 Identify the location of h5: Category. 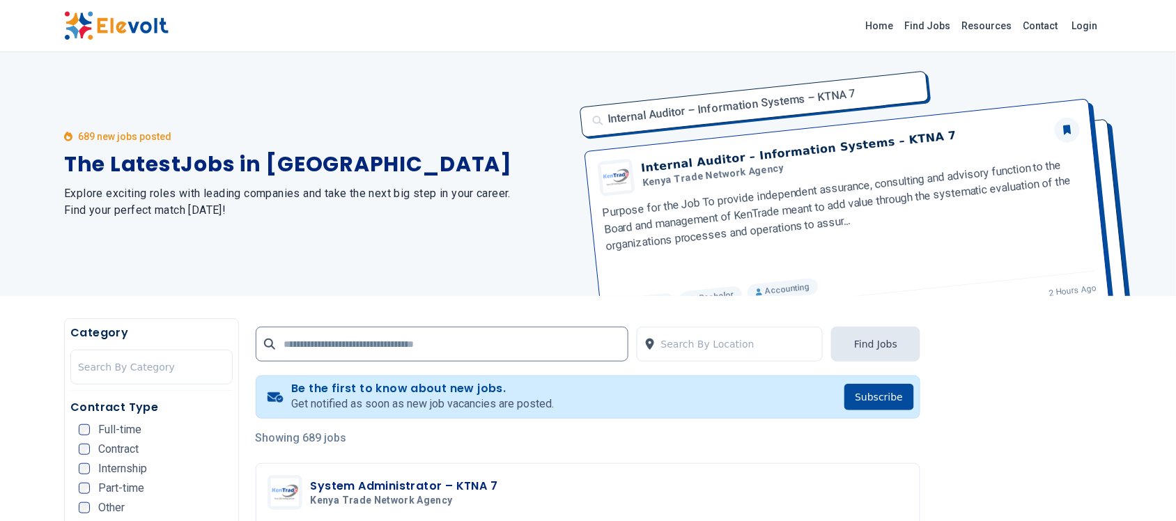
(151, 333).